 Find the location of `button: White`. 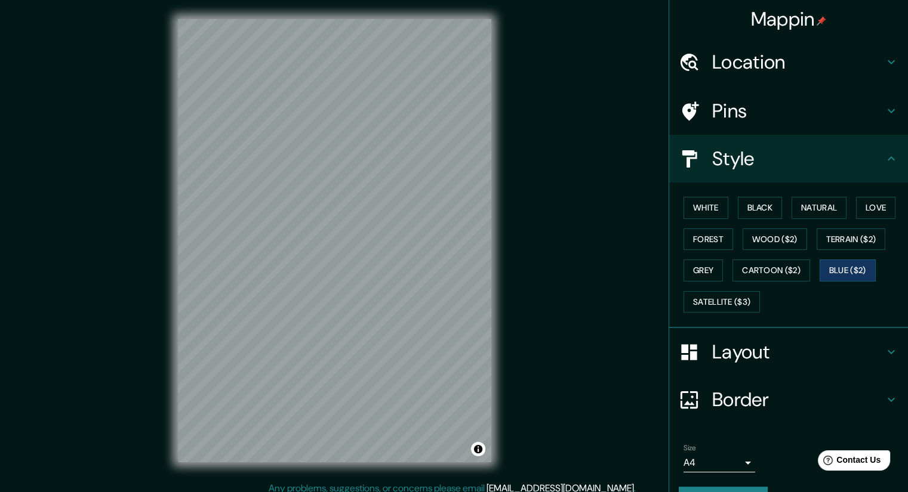

button: White is located at coordinates (706, 208).